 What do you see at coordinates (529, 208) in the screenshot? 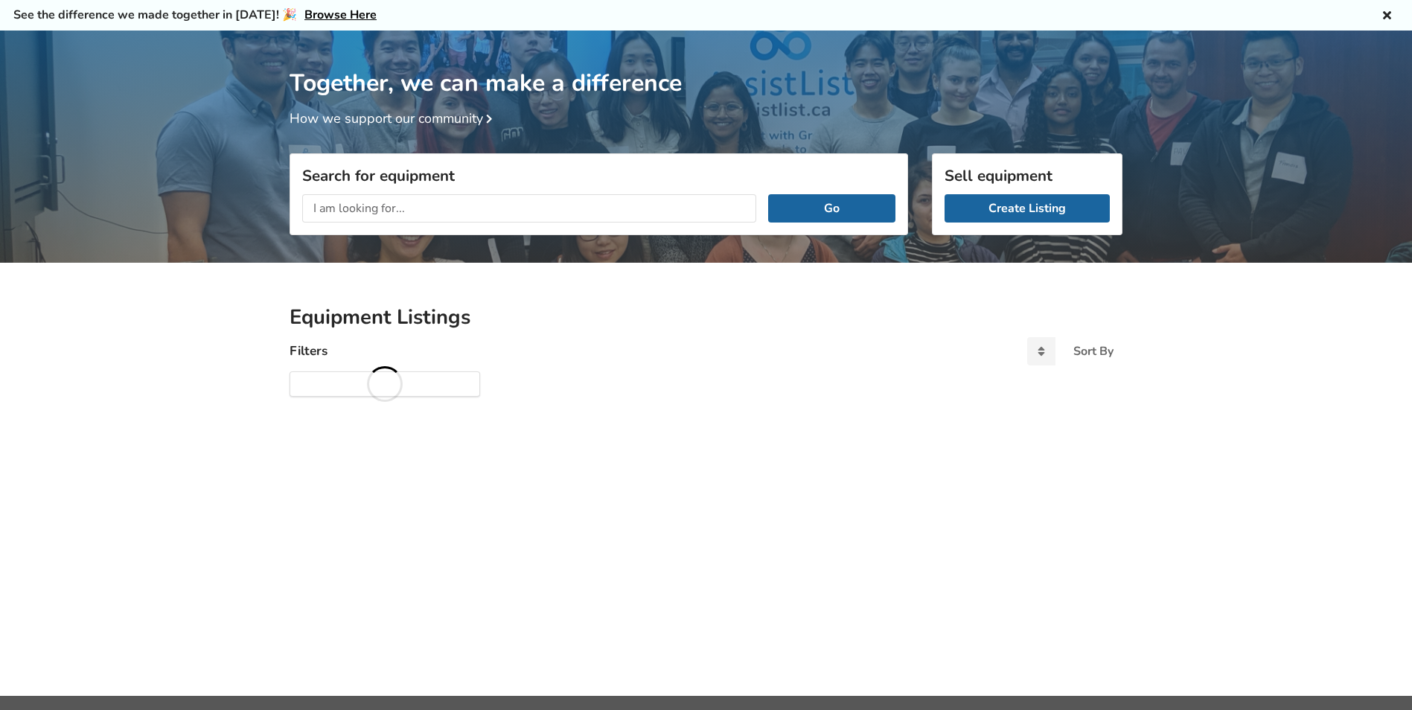
I see `input: I am looking for...` at bounding box center [529, 208].